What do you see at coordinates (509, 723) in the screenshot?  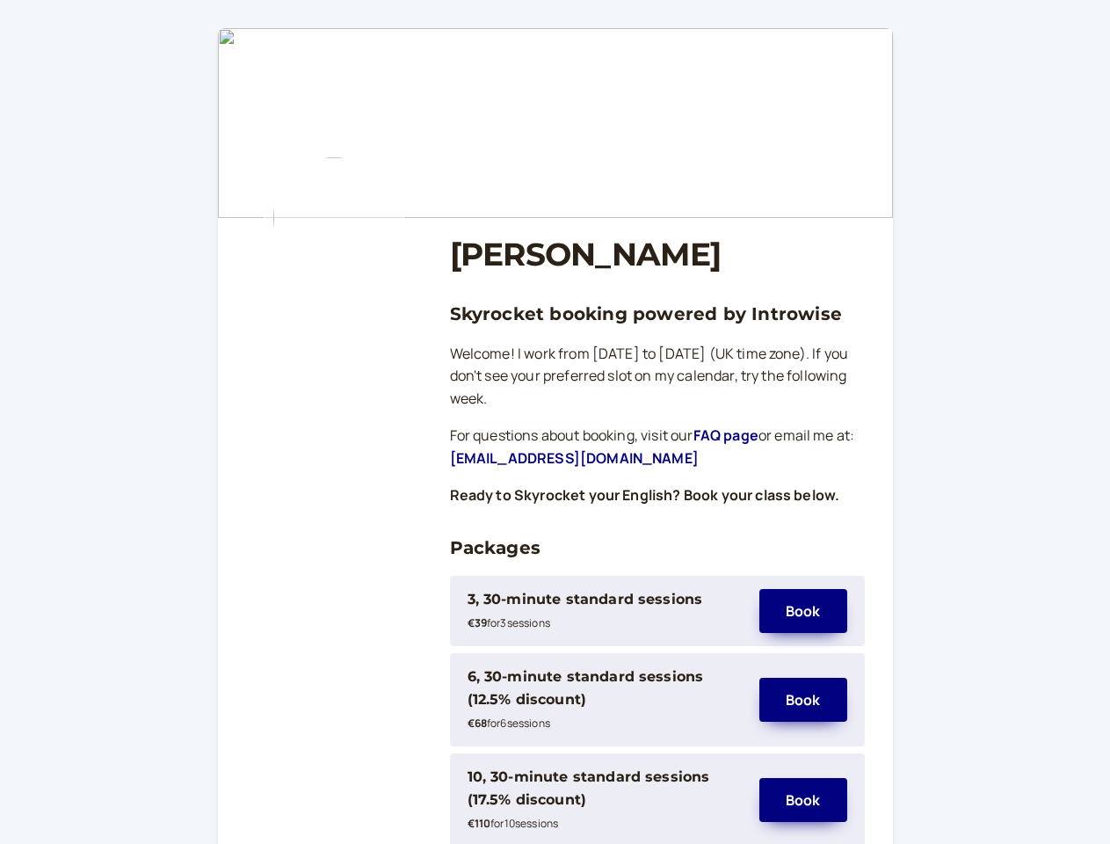 I see `small: for 6 session s` at bounding box center [509, 723].